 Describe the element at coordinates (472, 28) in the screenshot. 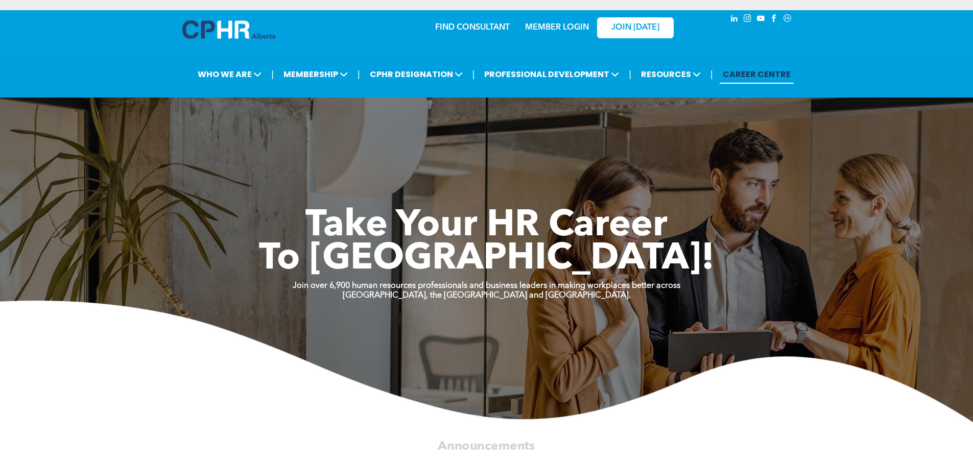

I see `a: FIND CONSULTANT` at that location.